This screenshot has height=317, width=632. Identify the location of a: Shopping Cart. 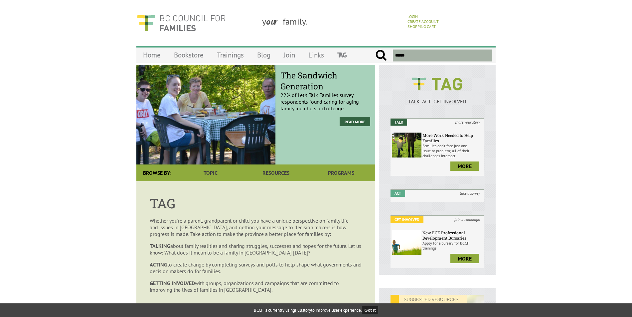
(422, 26).